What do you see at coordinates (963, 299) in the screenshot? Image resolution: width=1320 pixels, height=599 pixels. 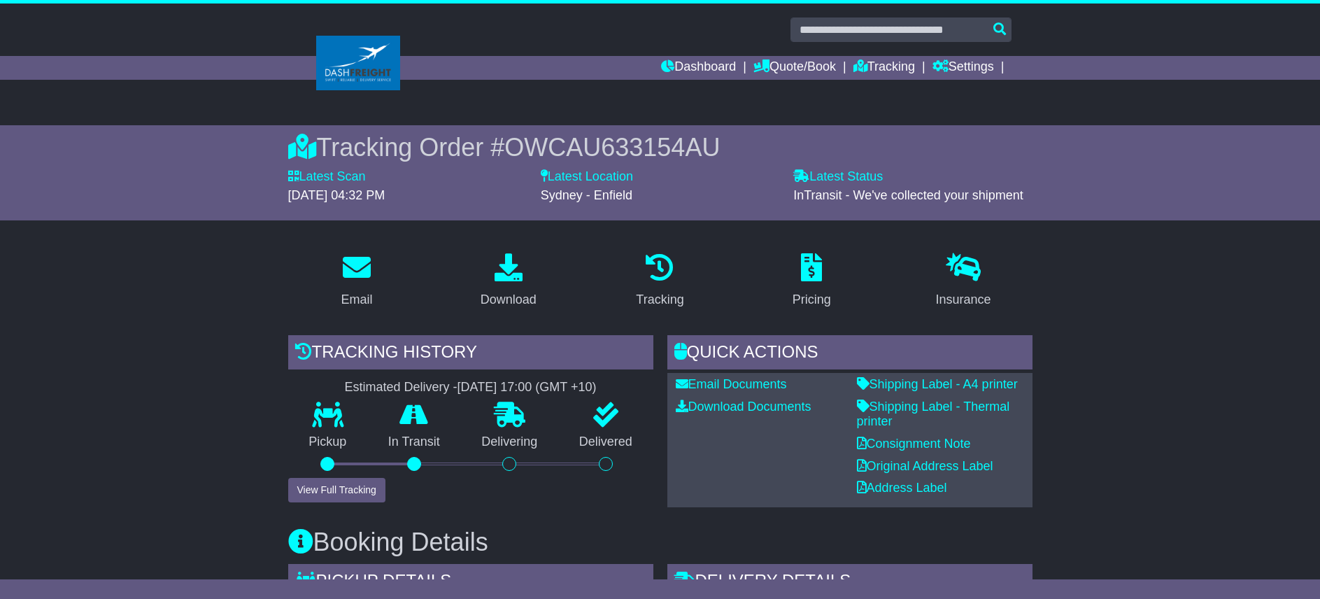 I see `div: Insurance` at bounding box center [963, 299].